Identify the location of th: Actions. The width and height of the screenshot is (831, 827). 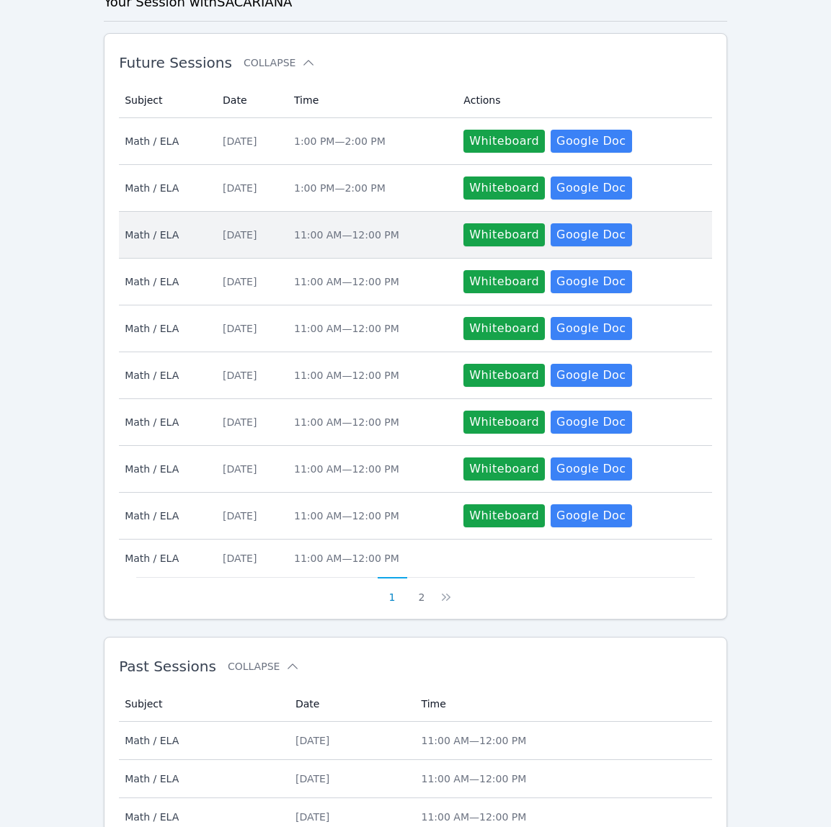
(583, 100).